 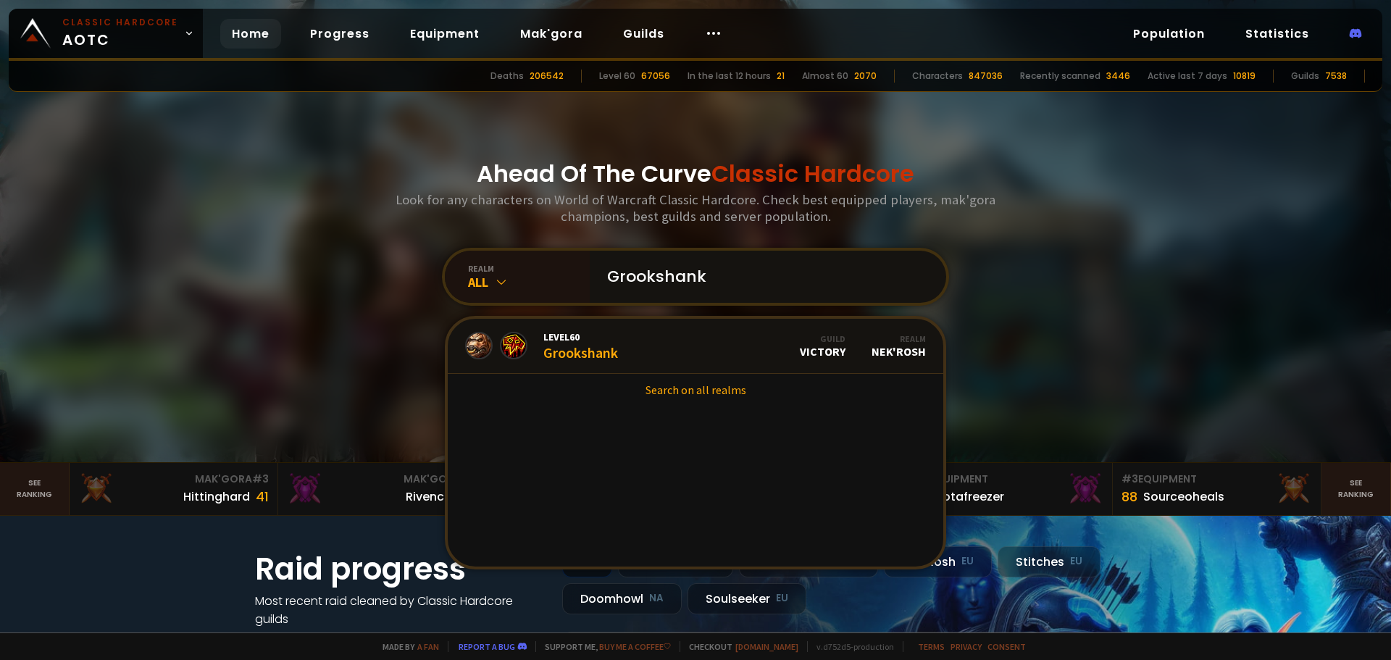 What do you see at coordinates (251, 33) in the screenshot?
I see `a: Home` at bounding box center [251, 33].